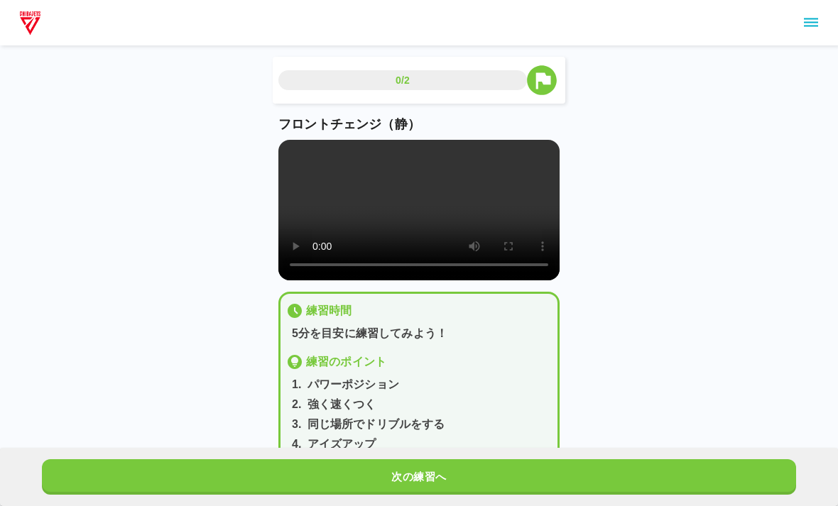 The height and width of the screenshot is (506, 838). Describe the element at coordinates (341, 444) in the screenshot. I see `p: アイズアップ` at that location.